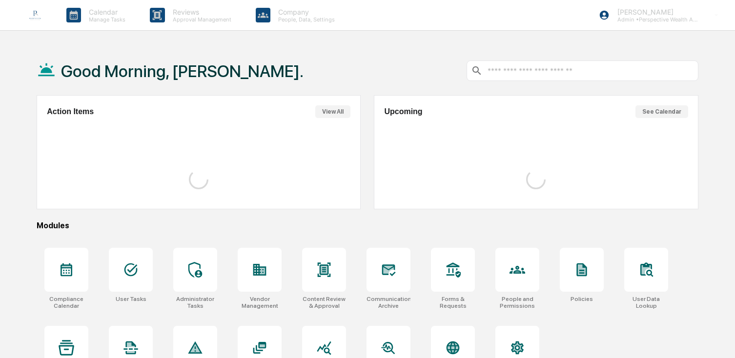 This screenshot has width=735, height=358. I want to click on div: Vendor Management, so click(260, 302).